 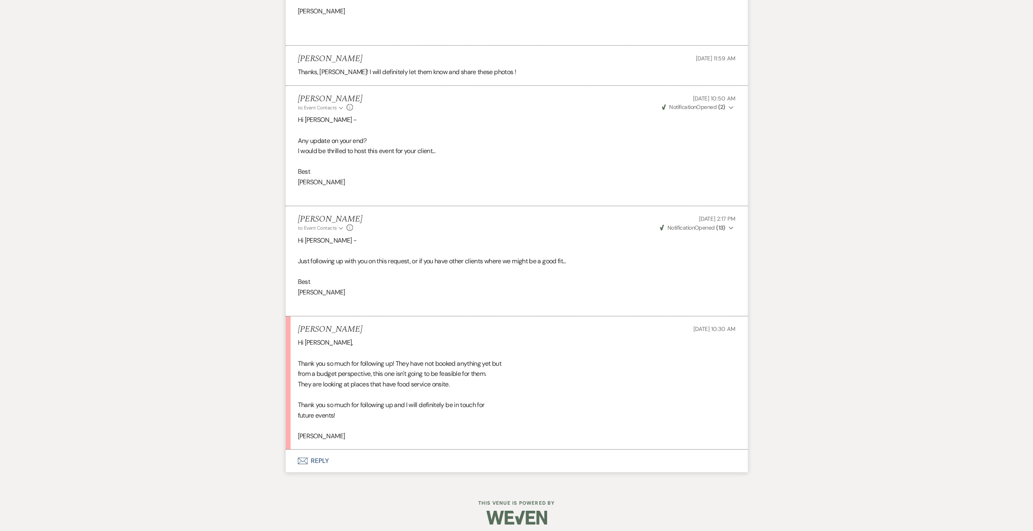 What do you see at coordinates (698, 107) in the screenshot?
I see `button: NotificationOpened (2)` at bounding box center [698, 107].